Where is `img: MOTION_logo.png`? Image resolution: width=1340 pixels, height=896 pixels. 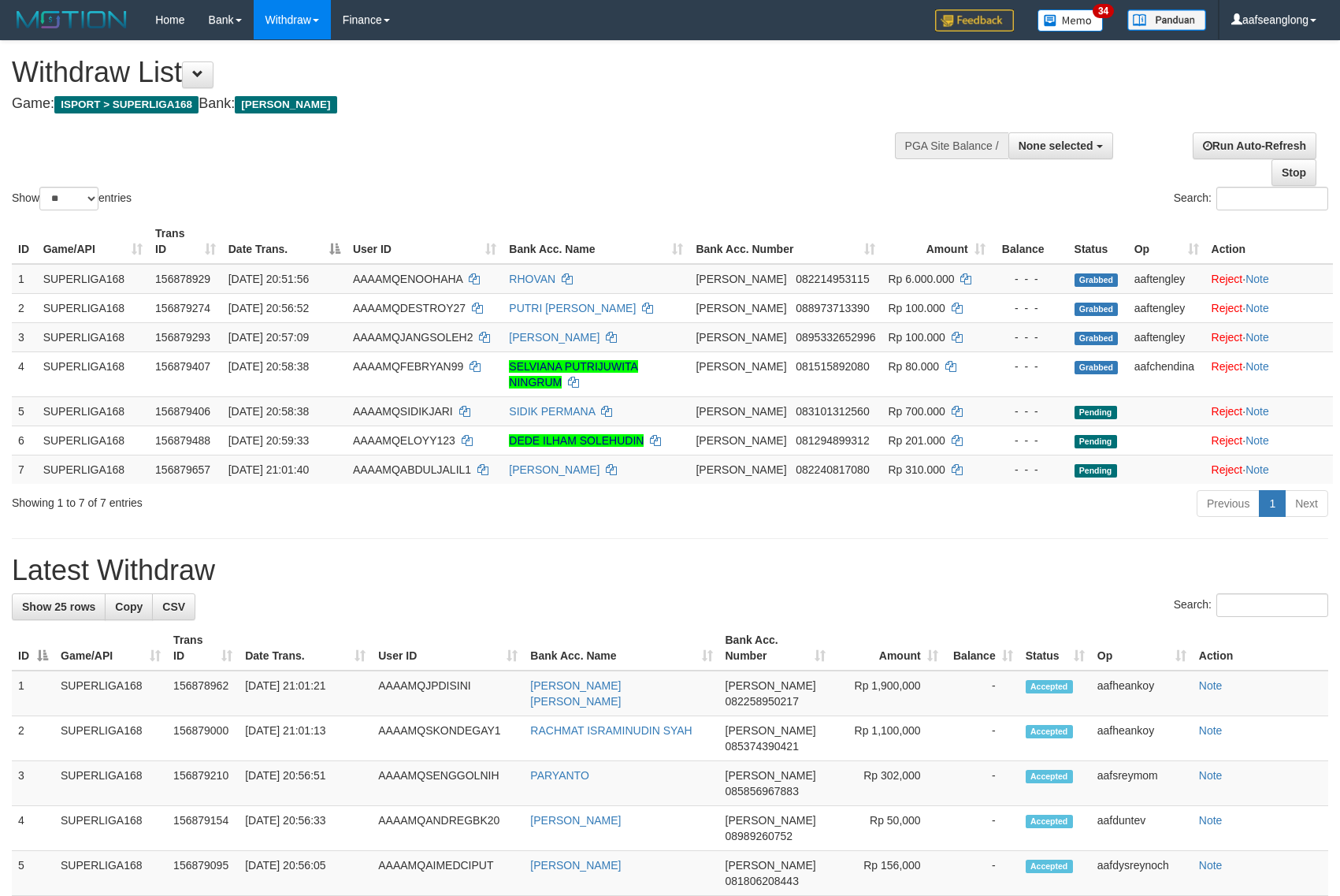
img: MOTION_logo.png is located at coordinates (71, 20).